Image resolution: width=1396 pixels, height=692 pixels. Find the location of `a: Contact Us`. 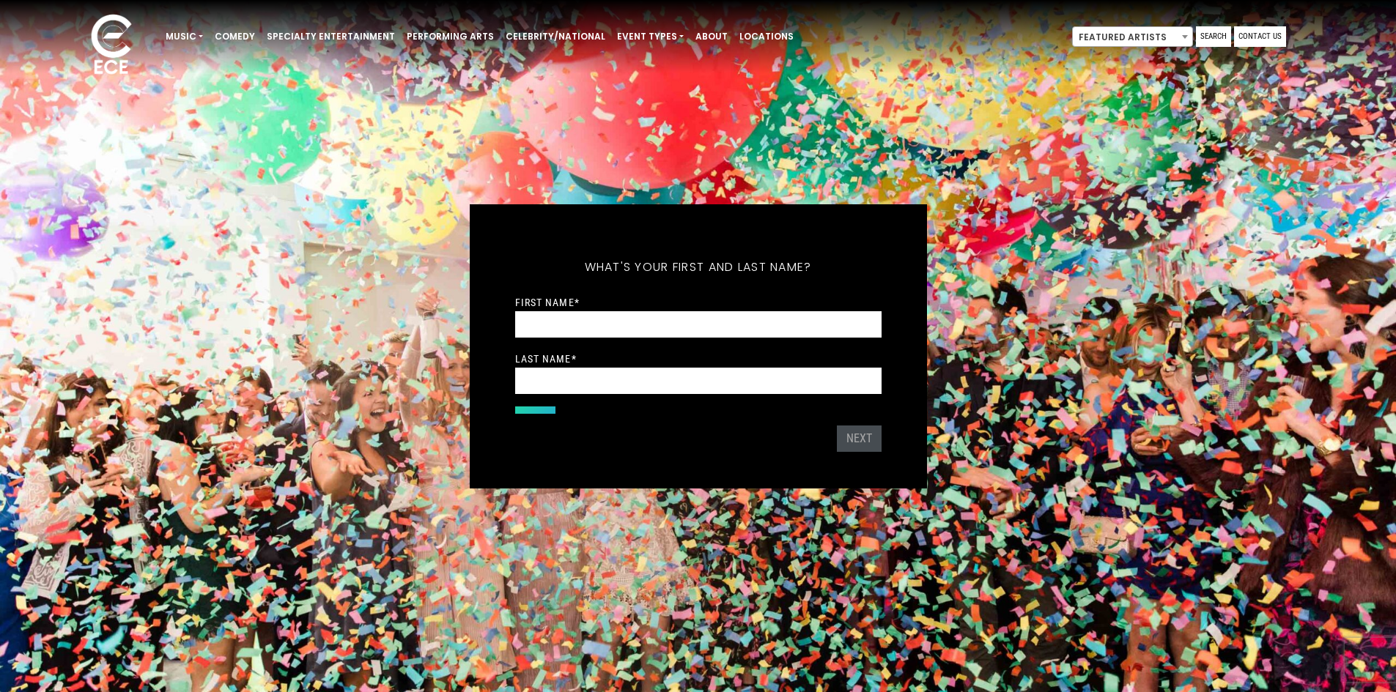

a: Contact Us is located at coordinates (1259, 37).